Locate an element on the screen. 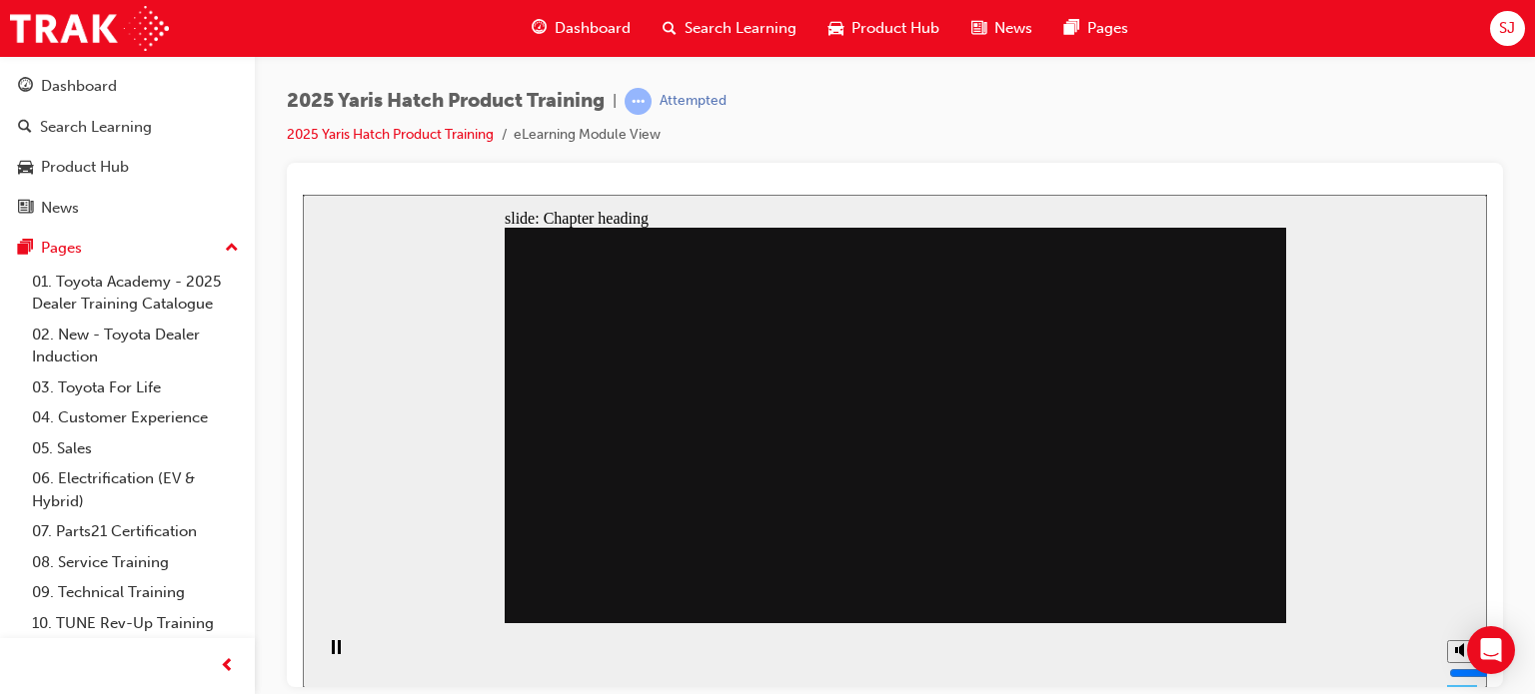 This screenshot has height=694, width=1535. a: Product Hub is located at coordinates (127, 167).